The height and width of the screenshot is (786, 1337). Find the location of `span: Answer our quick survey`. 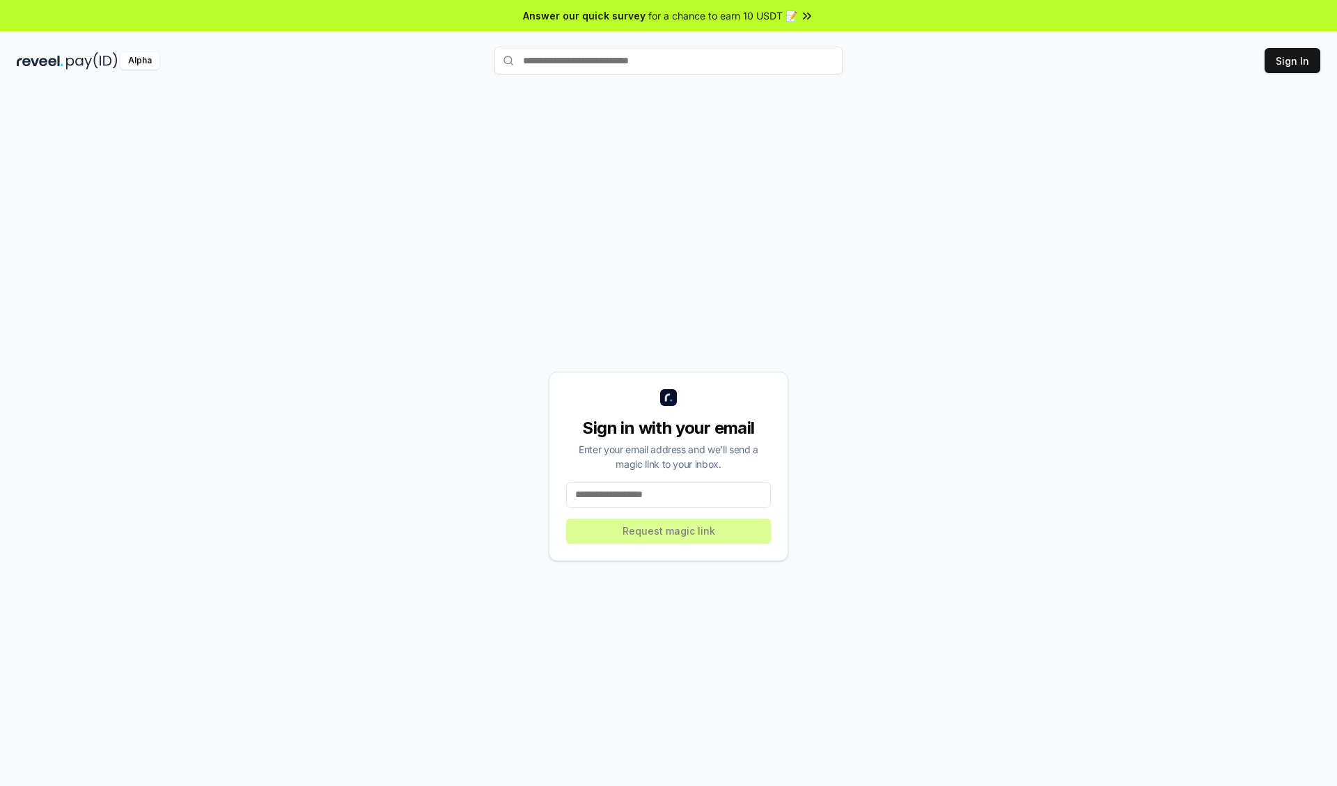

span: Answer our quick survey is located at coordinates (584, 15).